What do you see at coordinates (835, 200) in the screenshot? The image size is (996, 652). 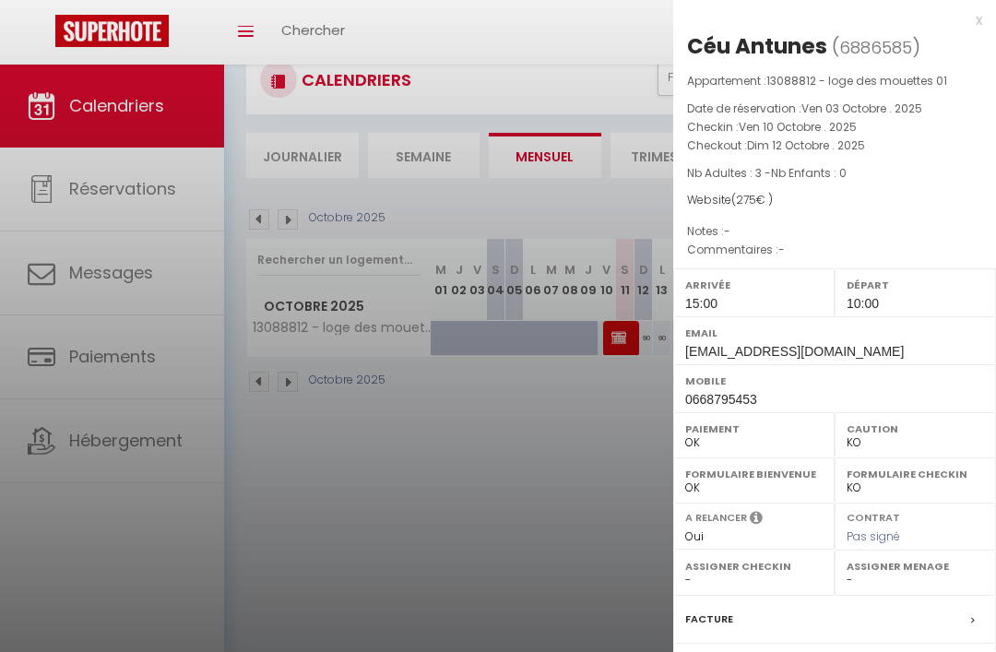 I see `div: Website` at bounding box center [835, 200].